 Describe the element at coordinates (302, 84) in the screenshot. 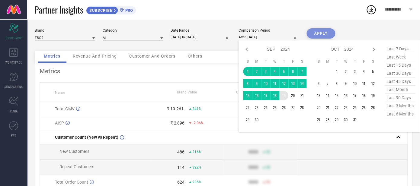

I see `td: Sat Sep 14 2024` at that location.